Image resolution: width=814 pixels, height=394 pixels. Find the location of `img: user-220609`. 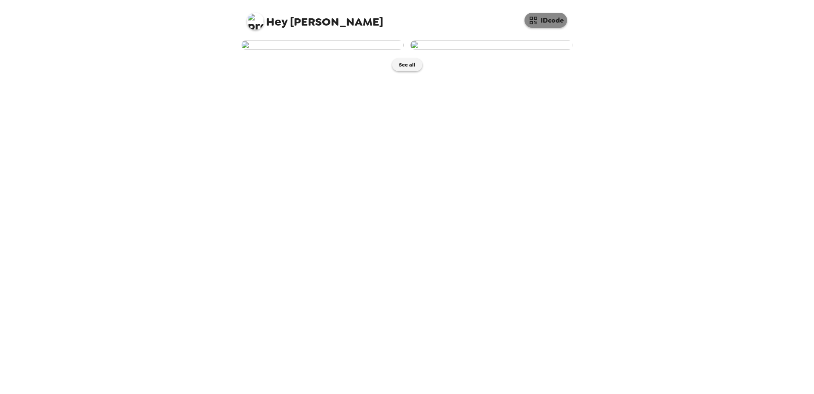

img: user-220609 is located at coordinates (492, 45).